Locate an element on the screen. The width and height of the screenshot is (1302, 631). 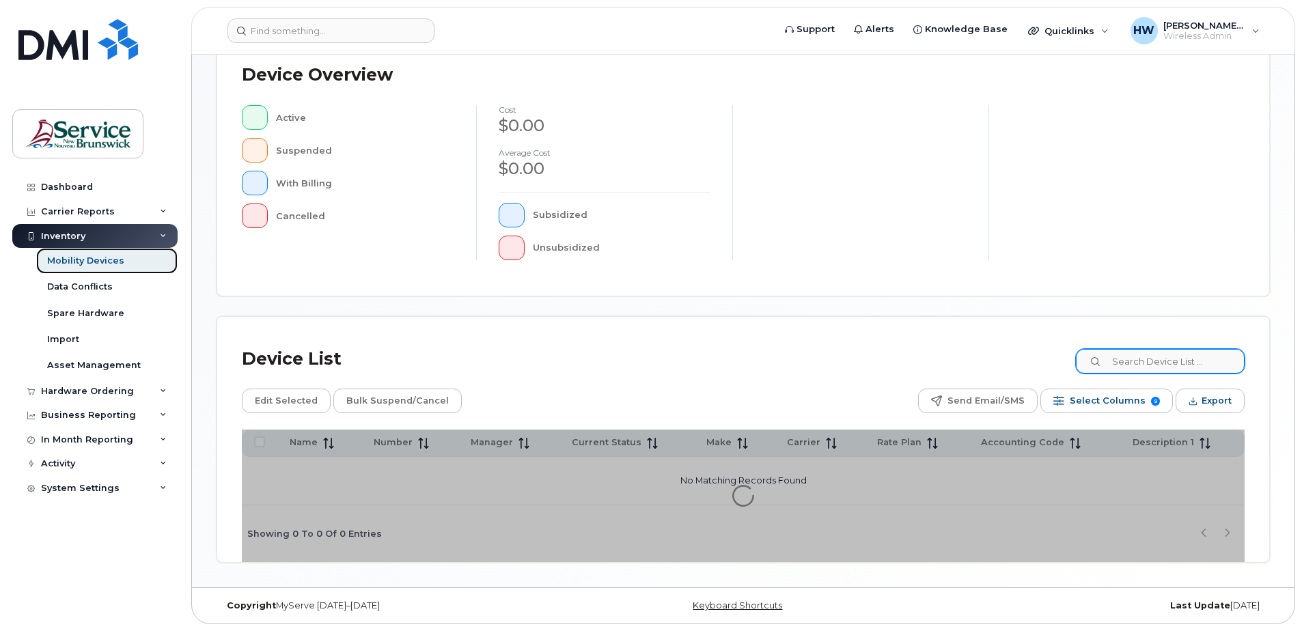
a: Knowledge Base is located at coordinates (961, 29).